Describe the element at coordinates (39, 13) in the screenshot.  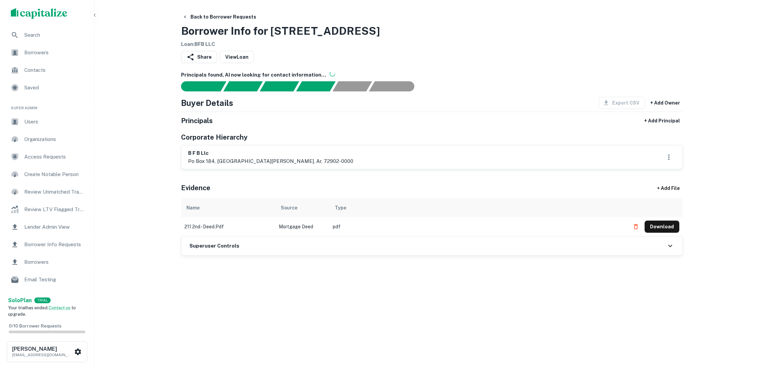
I see `img: capitalize-logo.png` at that location.